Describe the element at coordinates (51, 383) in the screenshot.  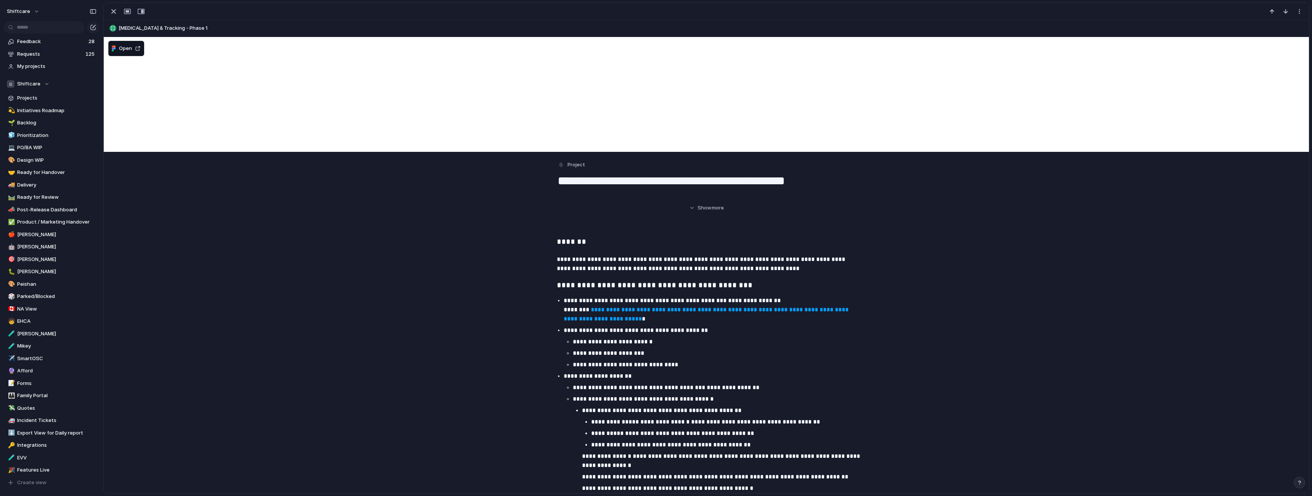
I see `a: 📝Forms` at that location.